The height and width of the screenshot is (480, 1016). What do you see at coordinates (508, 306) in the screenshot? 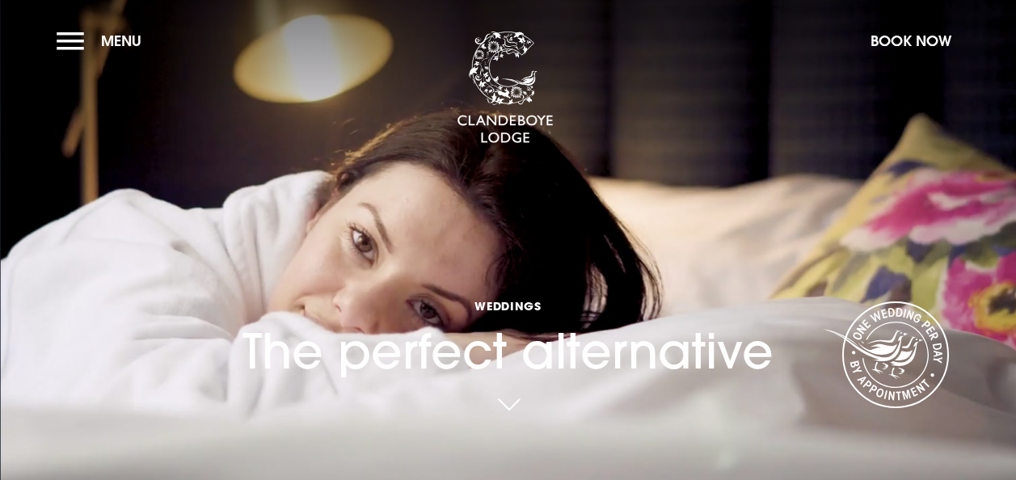
I see `span: Weddings` at bounding box center [508, 306].